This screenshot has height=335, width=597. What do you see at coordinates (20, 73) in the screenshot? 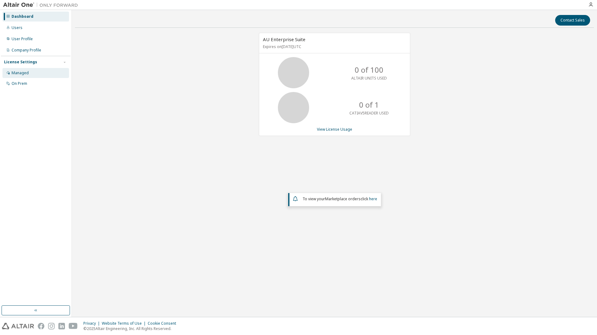
I see `div: Managed` at bounding box center [20, 73].